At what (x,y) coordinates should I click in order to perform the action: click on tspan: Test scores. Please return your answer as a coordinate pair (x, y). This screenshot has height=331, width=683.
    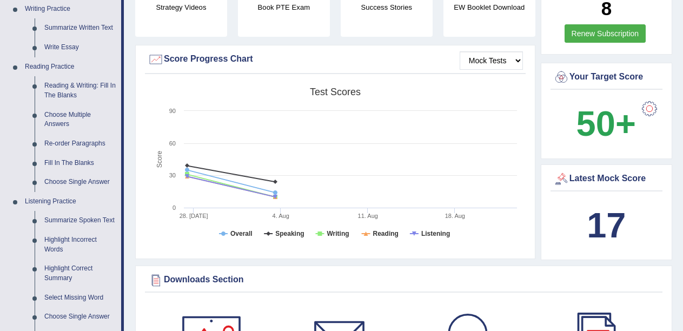
    Looking at the image, I should click on (335, 92).